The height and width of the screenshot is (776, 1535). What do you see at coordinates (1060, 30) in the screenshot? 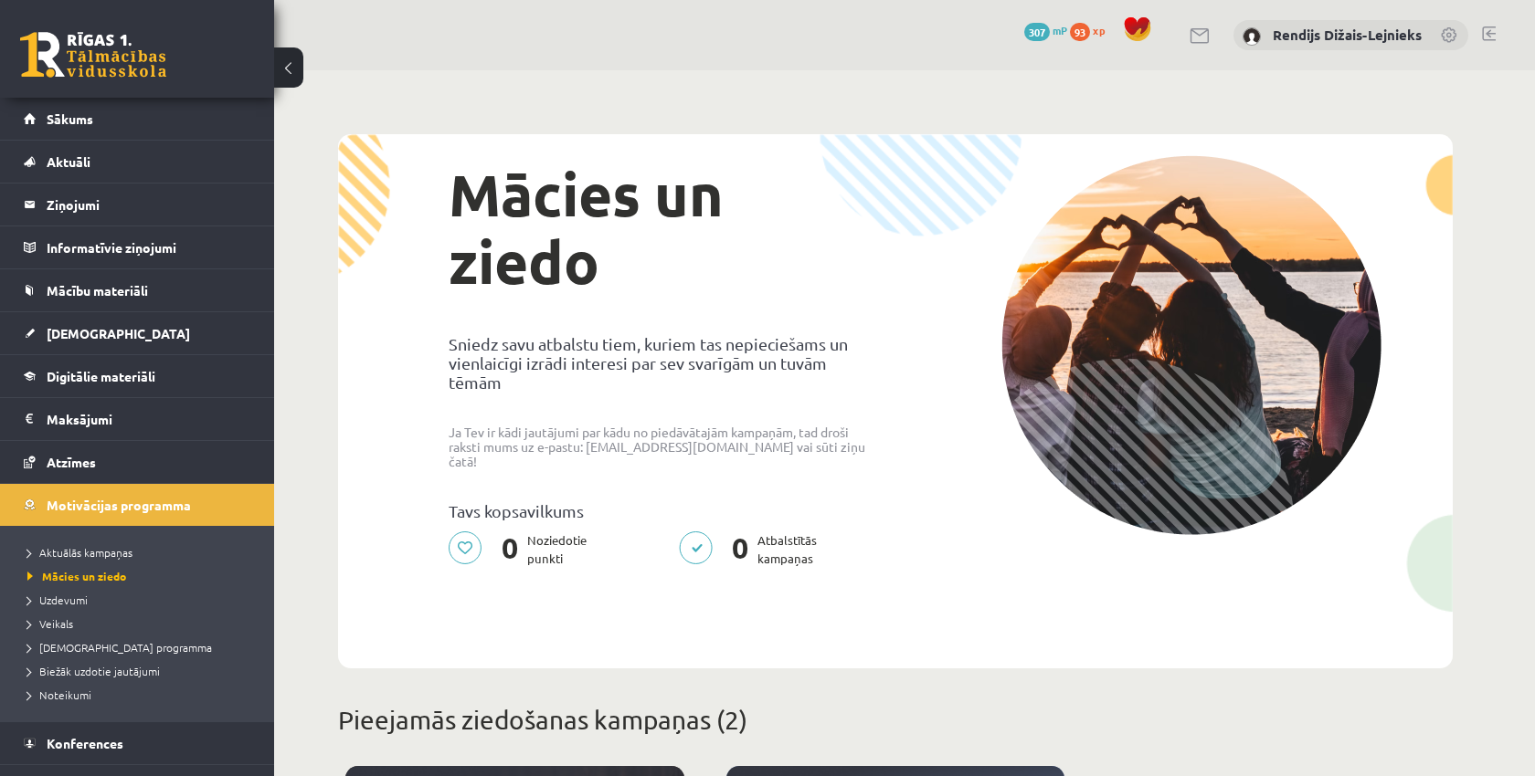
I see `span: mP` at bounding box center [1060, 30].